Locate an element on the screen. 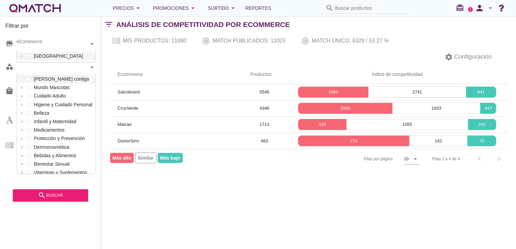  label: Bebidas y Alimentos is located at coordinates (63, 156).